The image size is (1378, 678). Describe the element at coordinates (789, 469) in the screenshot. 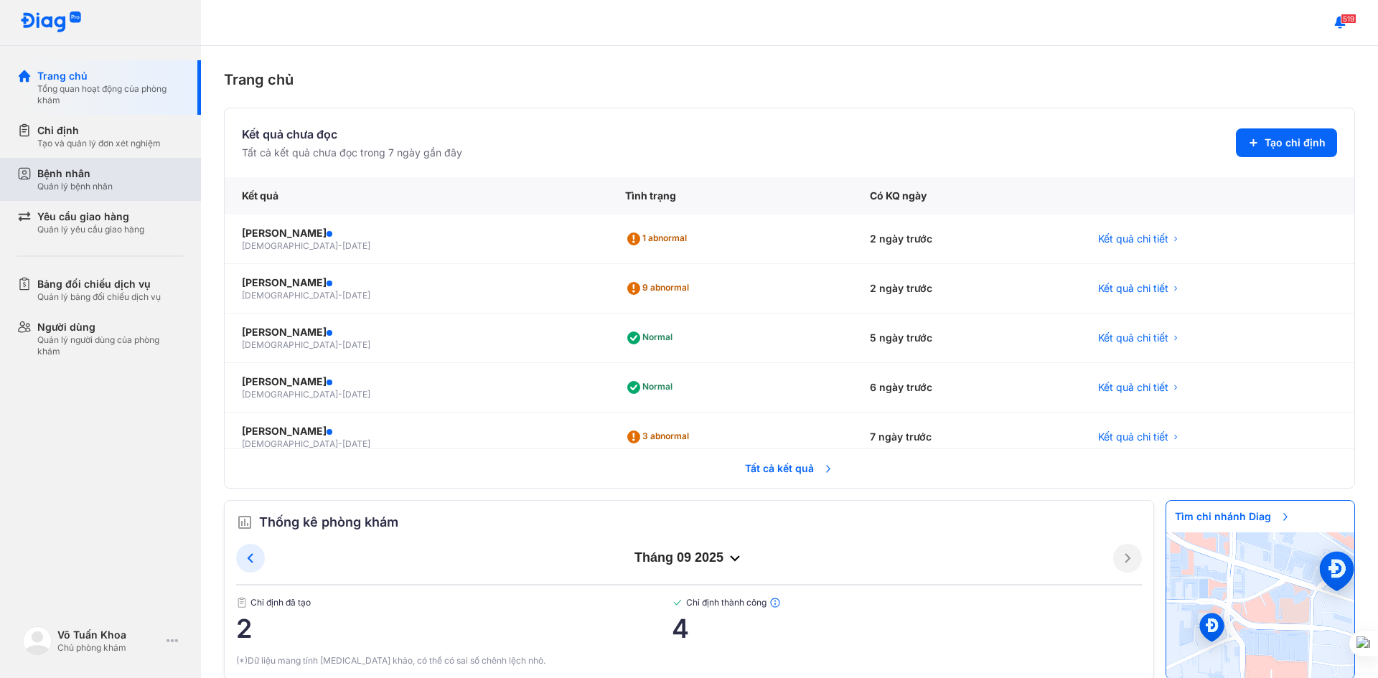

I see `span: Tất cả kết quả` at that location.